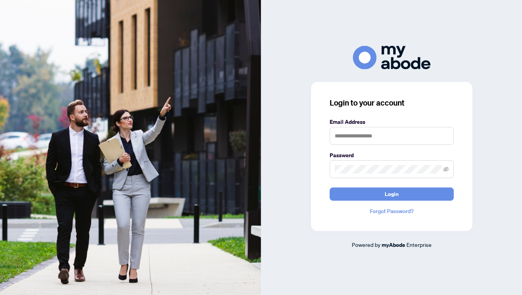  What do you see at coordinates (392, 194) in the screenshot?
I see `button: Login` at bounding box center [392, 194].